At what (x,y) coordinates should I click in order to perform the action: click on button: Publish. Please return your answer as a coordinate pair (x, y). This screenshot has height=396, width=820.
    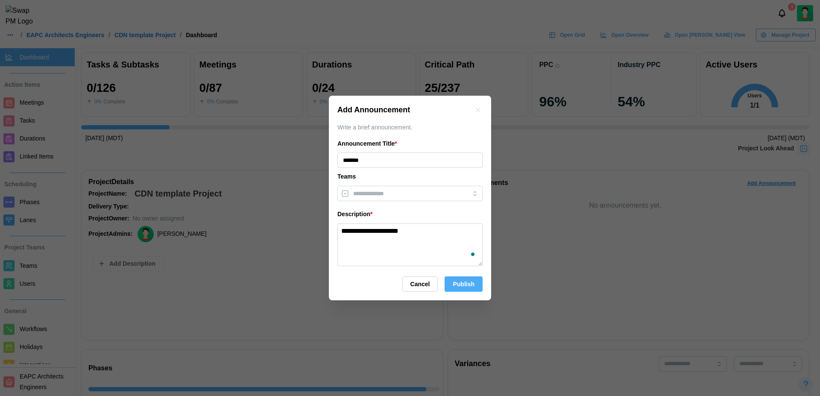
    Looking at the image, I should click on (463, 284).